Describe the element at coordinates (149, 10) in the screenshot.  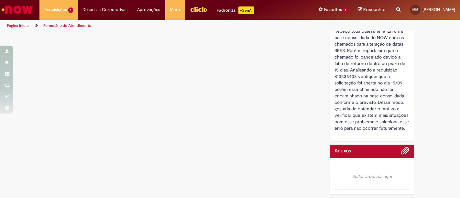
I see `span: Aprovações` at that location.